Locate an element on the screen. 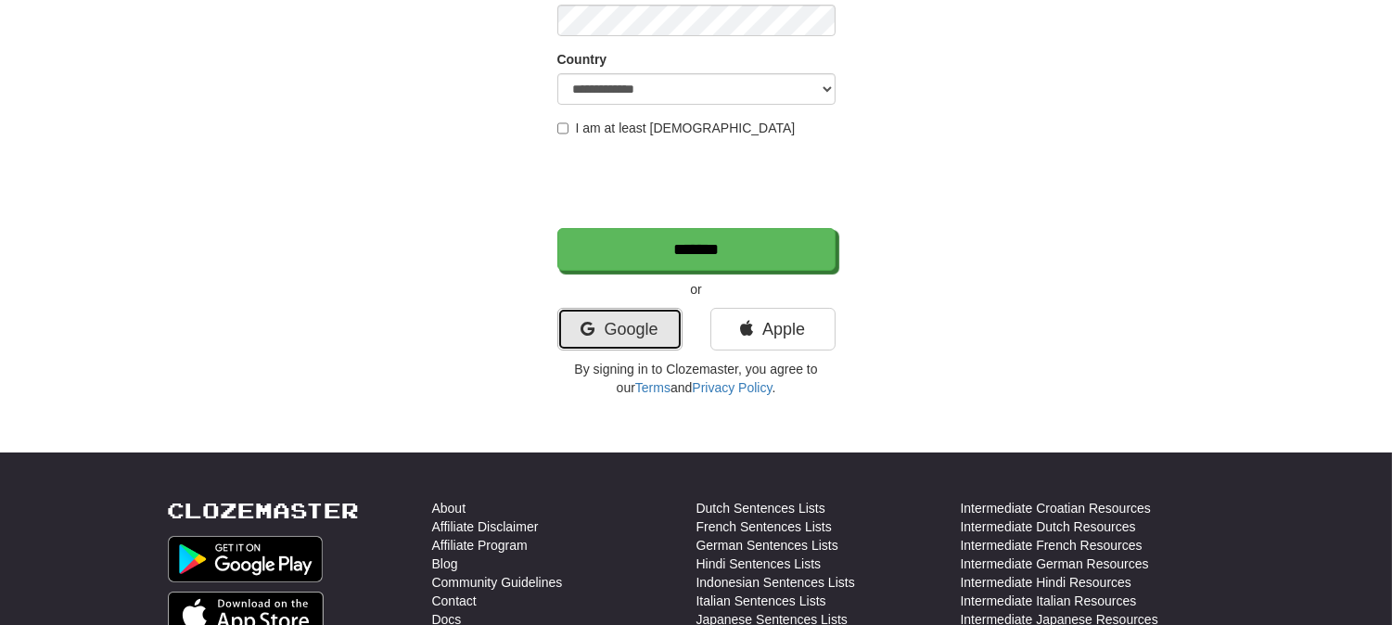  a: Dutch Sentences Lists is located at coordinates (760, 508).